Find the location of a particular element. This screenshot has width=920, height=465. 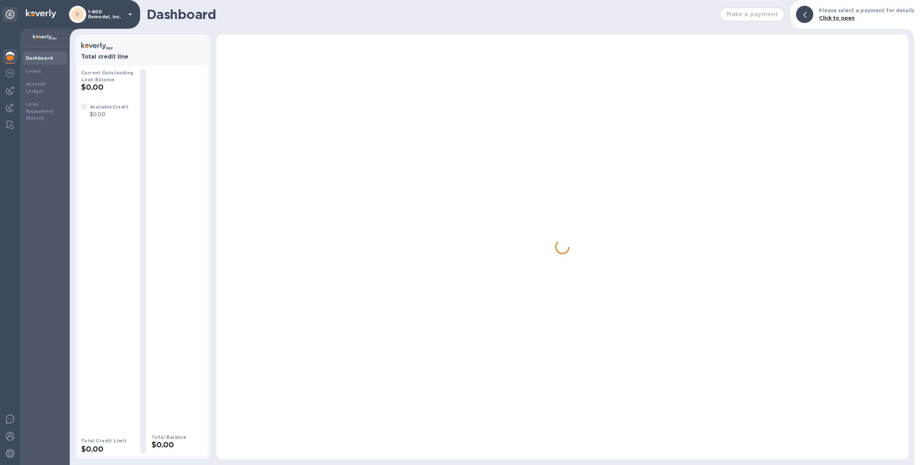

p: $0.00 is located at coordinates (109, 114).